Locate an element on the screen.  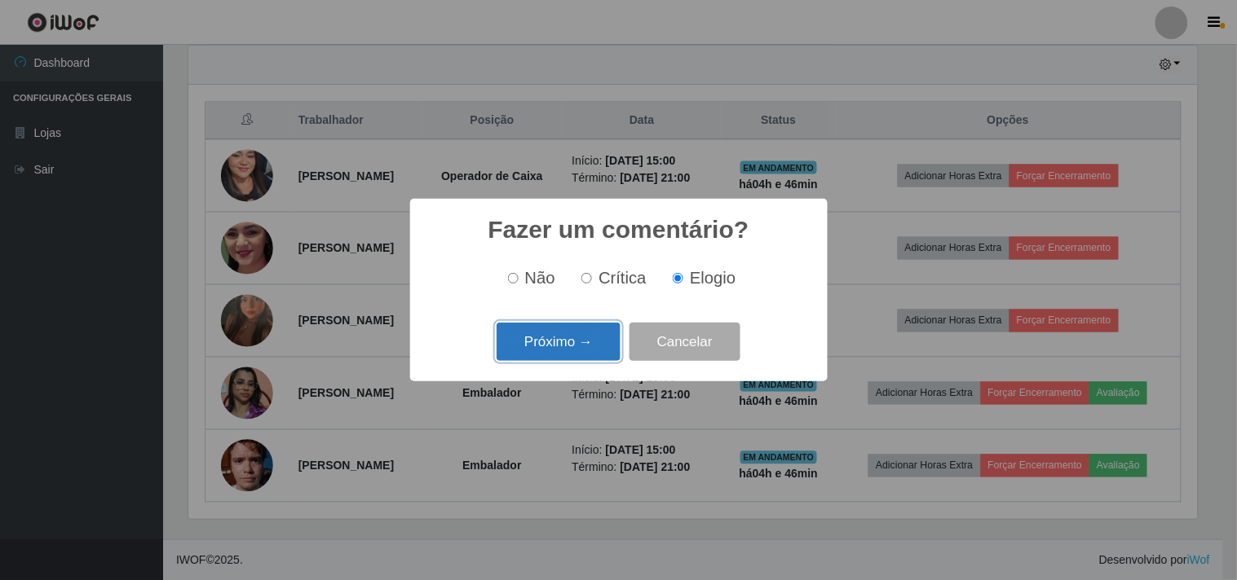
span: Não is located at coordinates (540, 278).